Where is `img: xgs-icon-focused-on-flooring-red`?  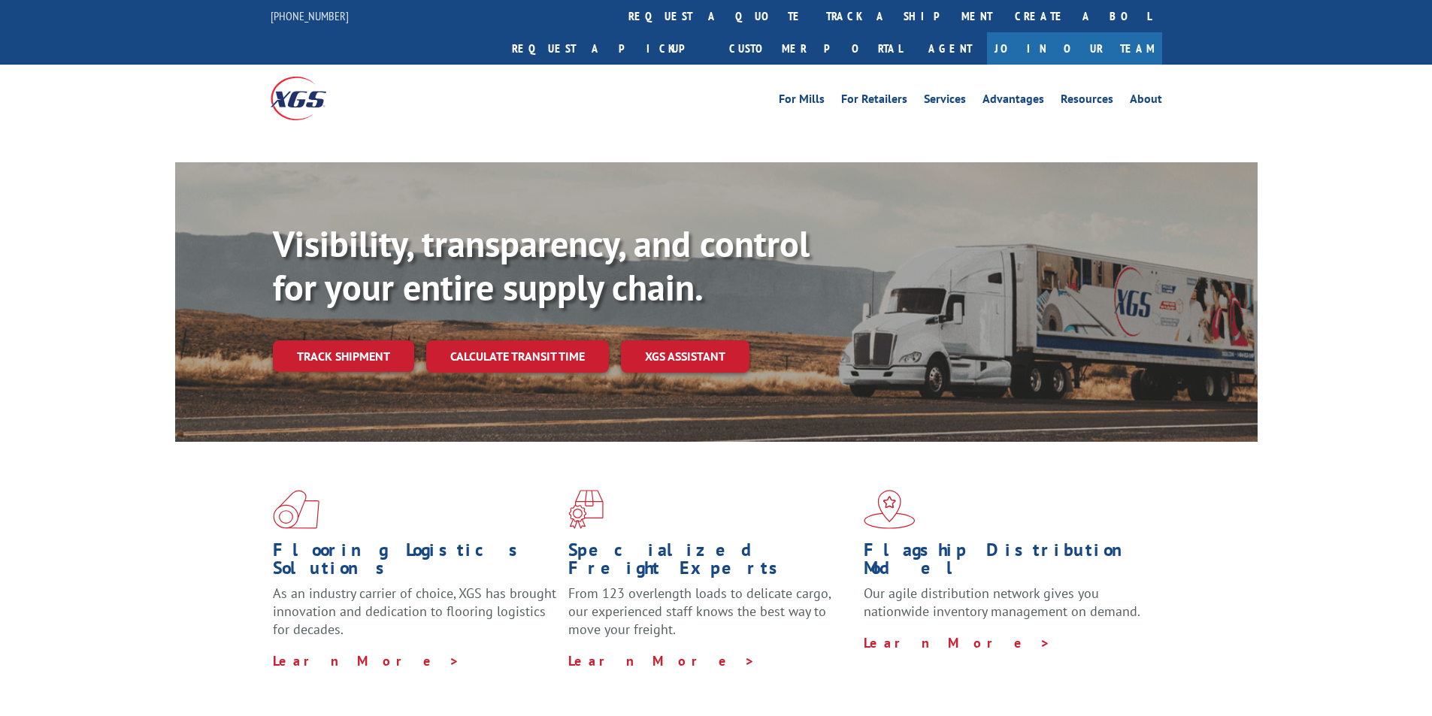 img: xgs-icon-focused-on-flooring-red is located at coordinates (586, 510).